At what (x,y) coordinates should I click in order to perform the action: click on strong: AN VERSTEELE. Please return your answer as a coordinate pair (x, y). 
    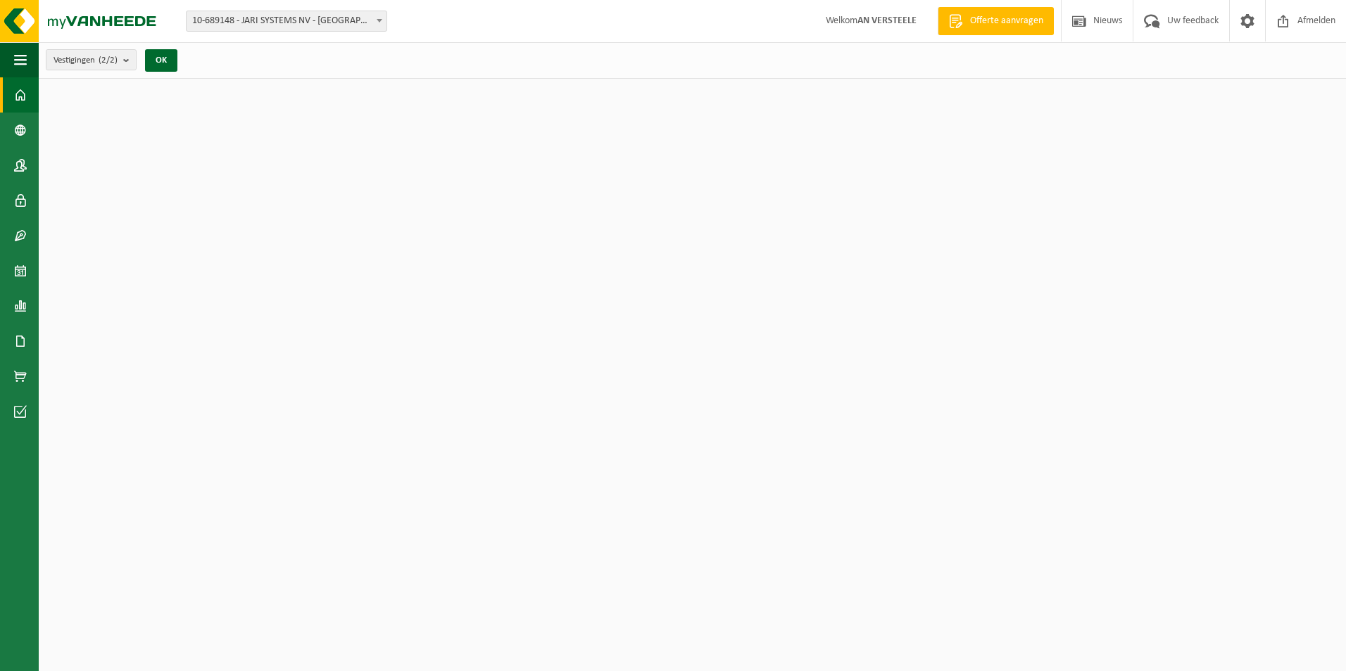
    Looking at the image, I should click on (887, 20).